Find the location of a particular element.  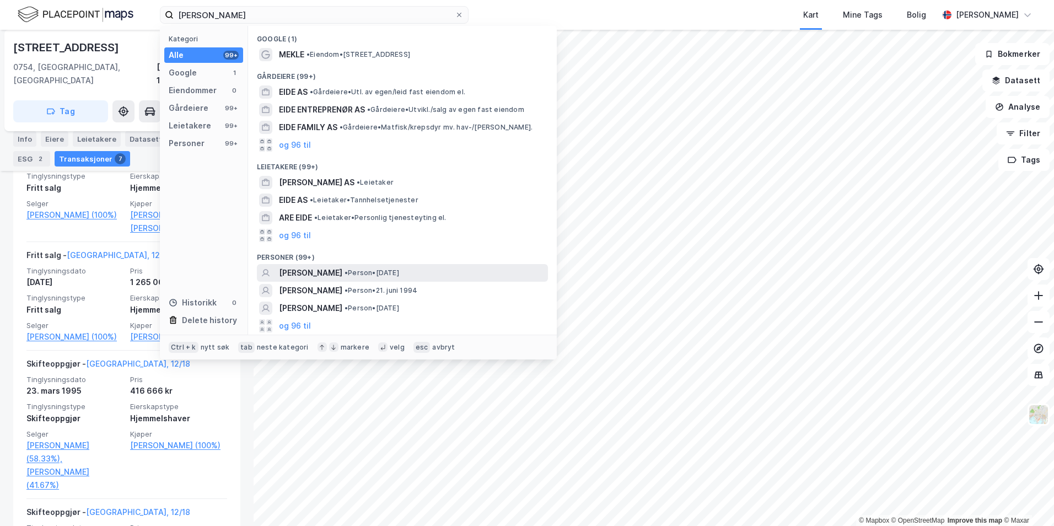

div: Personer is located at coordinates (186, 143).